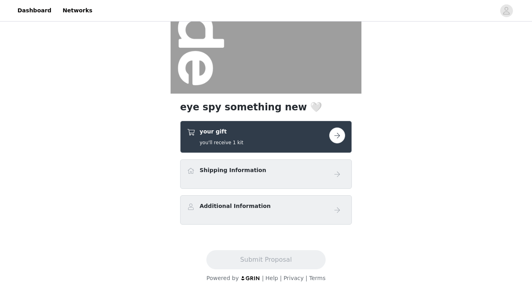 The height and width of the screenshot is (292, 532). I want to click on h5: you'll receive 1 kit, so click(222, 142).